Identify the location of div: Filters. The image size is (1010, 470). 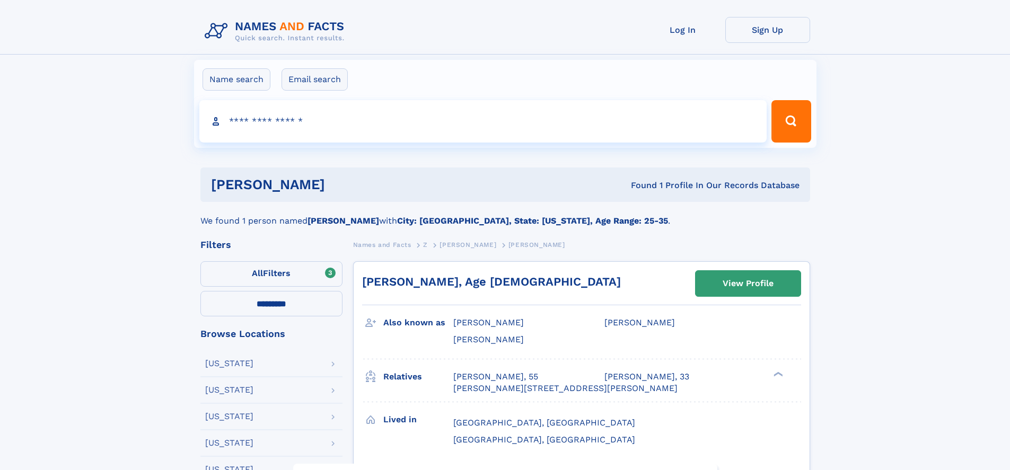
(271, 245).